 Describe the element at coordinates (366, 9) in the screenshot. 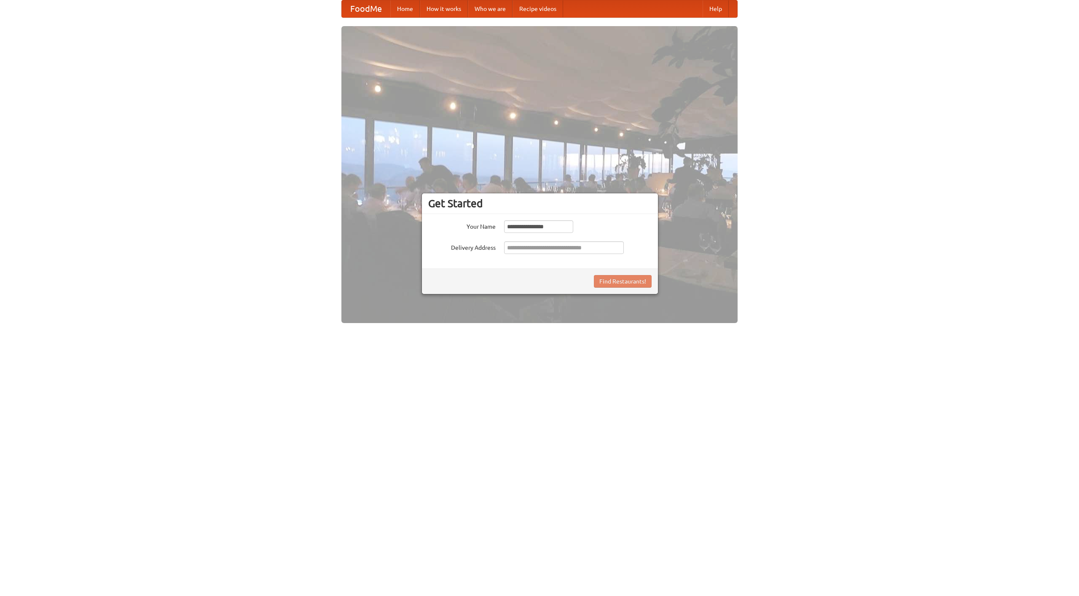

I see `a: FoodMe` at that location.